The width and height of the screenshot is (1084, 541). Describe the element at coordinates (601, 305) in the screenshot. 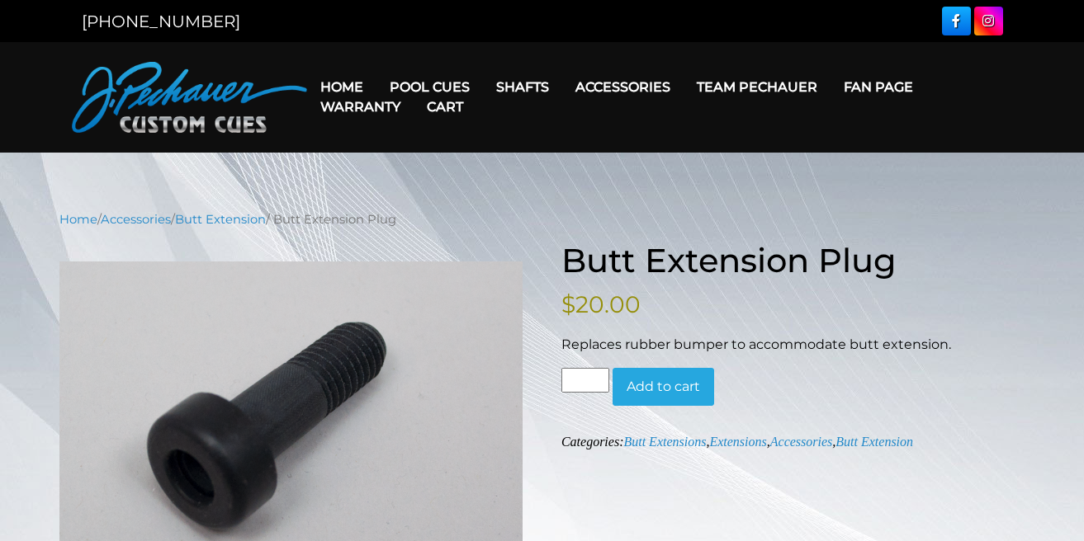

I see `bdi: 20.00` at that location.